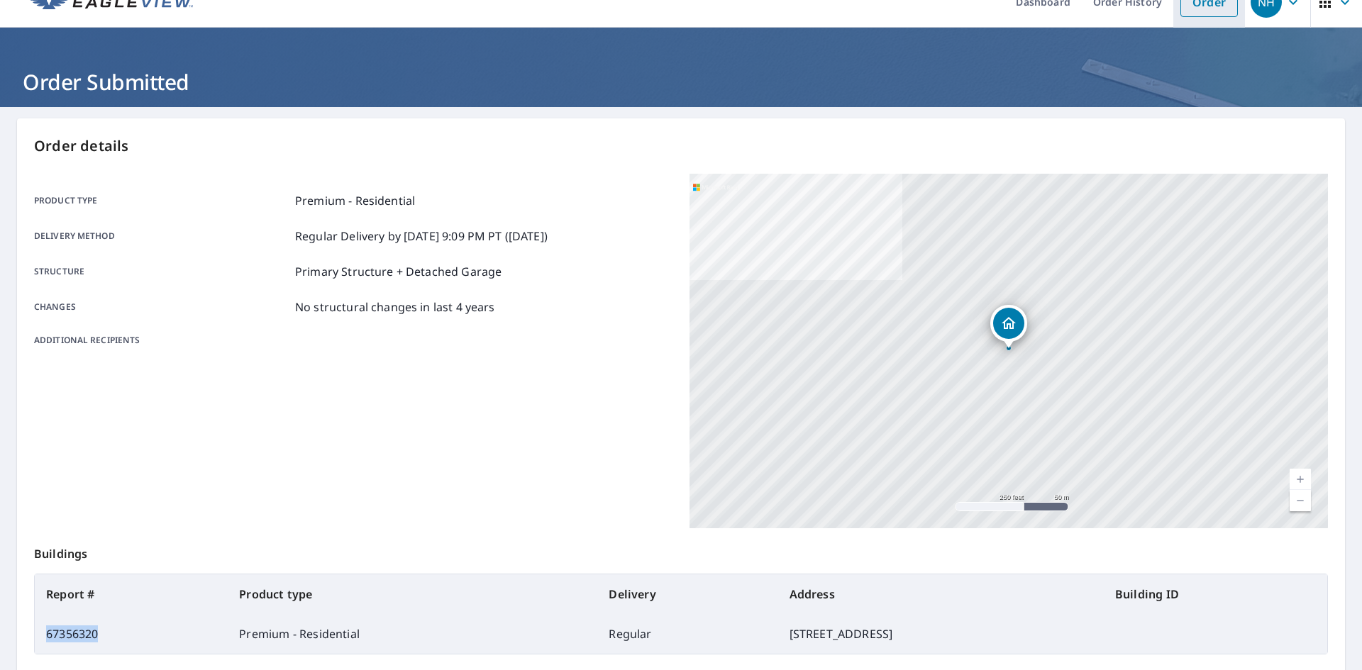 This screenshot has width=1362, height=670. What do you see at coordinates (412, 594) in the screenshot?
I see `th: Product type` at bounding box center [412, 594].